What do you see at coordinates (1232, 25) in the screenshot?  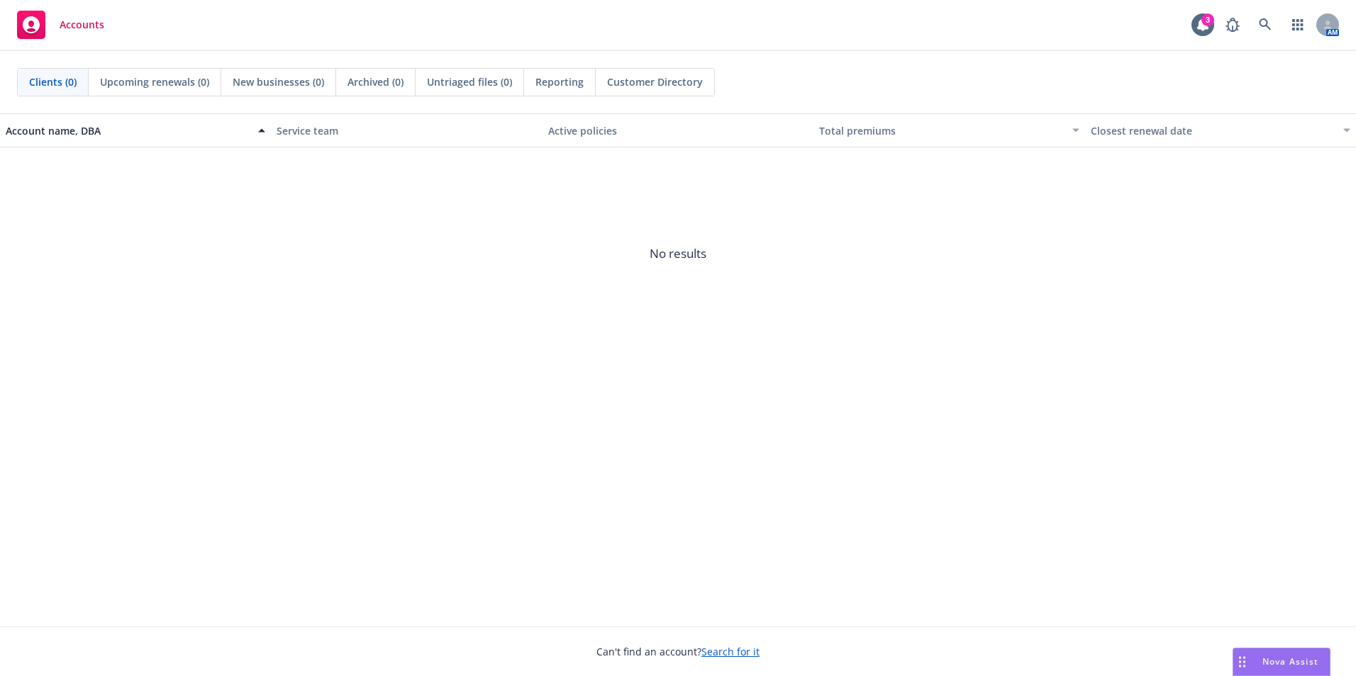 I see `a: Report a Bug` at bounding box center [1232, 25].